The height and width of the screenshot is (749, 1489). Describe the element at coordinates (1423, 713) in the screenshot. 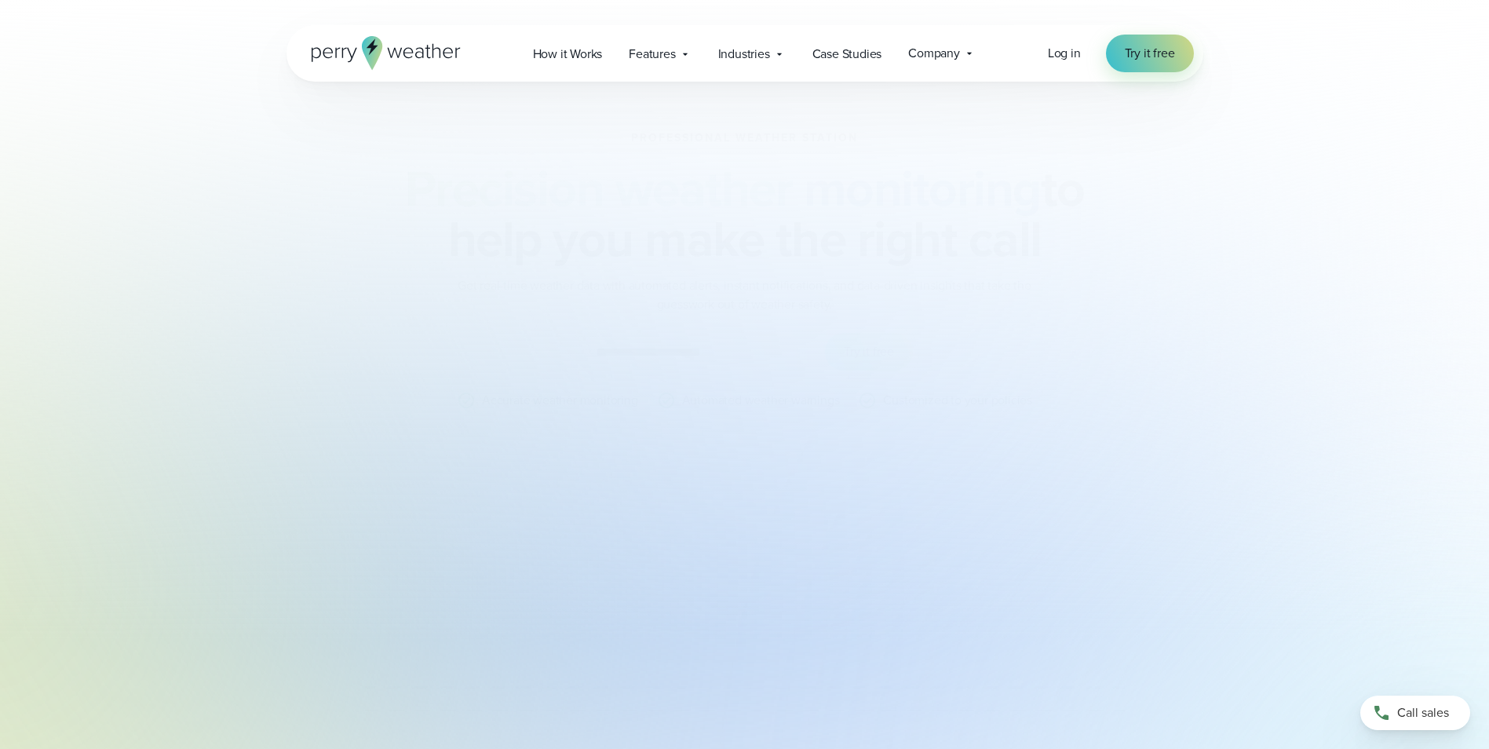

I see `span: Call sales` at that location.